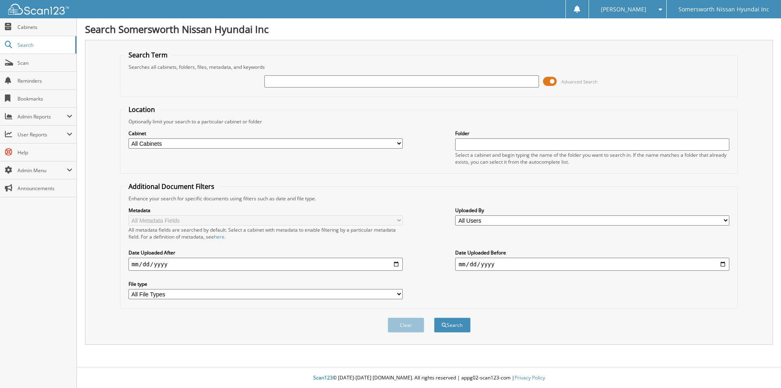 The image size is (781, 388). I want to click on a: Privacy Policy, so click(530, 377).